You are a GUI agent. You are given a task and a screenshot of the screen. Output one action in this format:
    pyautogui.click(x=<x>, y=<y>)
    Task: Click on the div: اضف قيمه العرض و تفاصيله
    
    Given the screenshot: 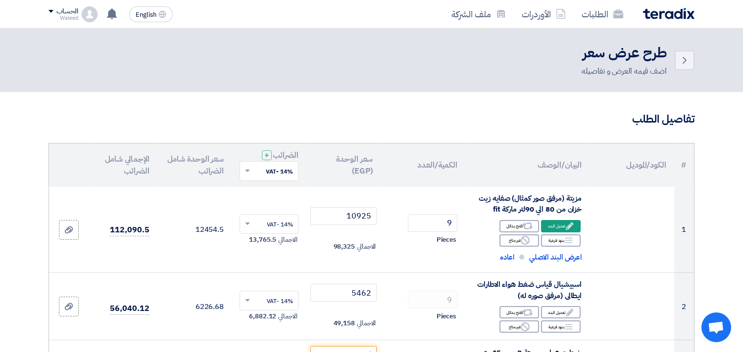 What is the action you would take?
    pyautogui.click(x=624, y=71)
    